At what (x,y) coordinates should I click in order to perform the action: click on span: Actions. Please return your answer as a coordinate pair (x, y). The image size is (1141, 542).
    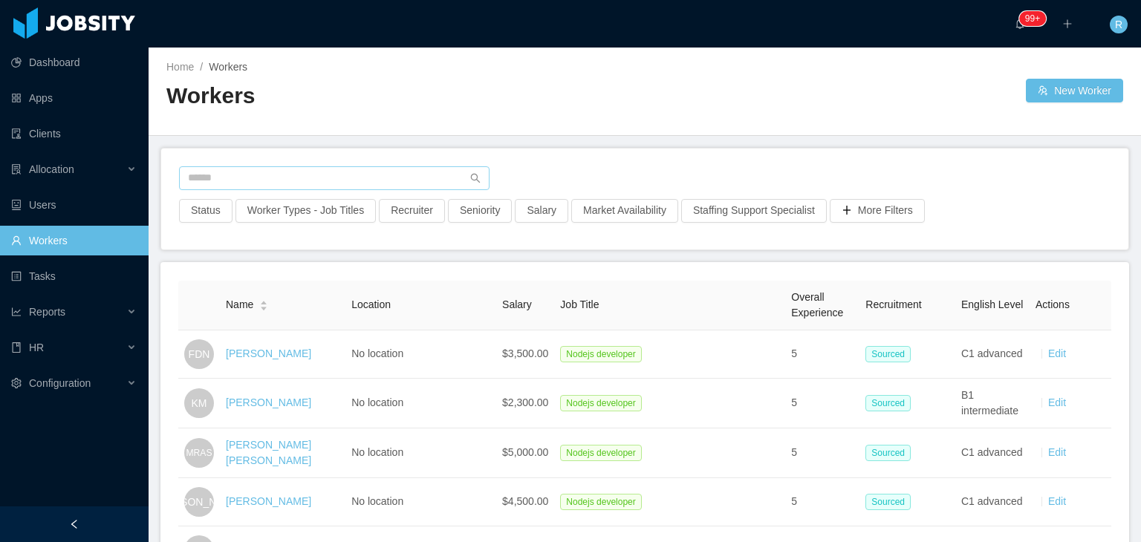
    Looking at the image, I should click on (1053, 305).